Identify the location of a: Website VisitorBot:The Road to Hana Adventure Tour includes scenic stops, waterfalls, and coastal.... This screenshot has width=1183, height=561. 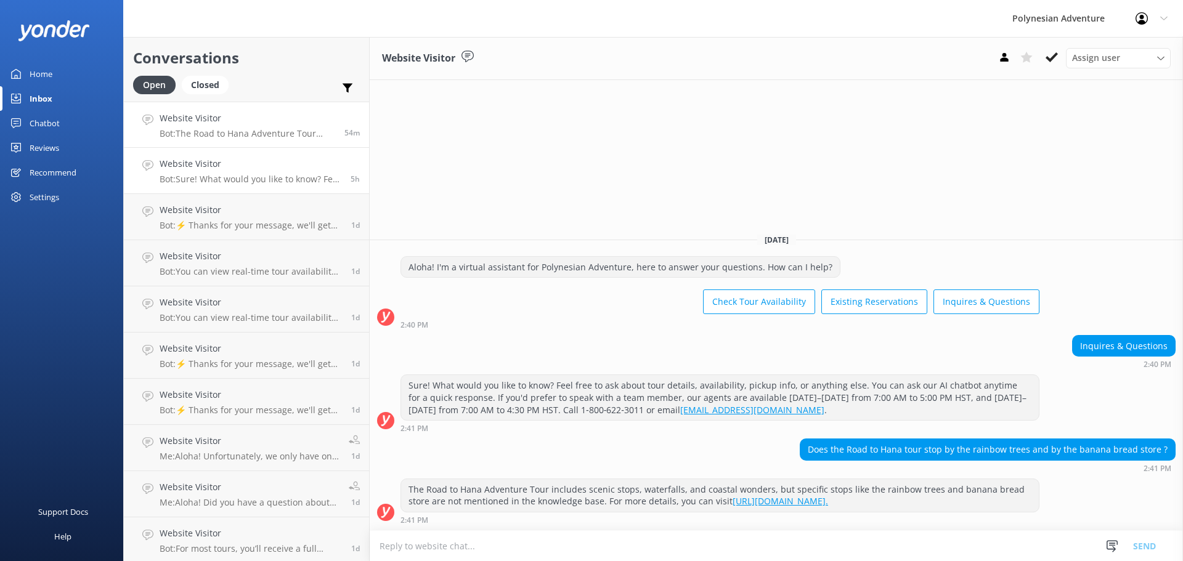
(246, 124).